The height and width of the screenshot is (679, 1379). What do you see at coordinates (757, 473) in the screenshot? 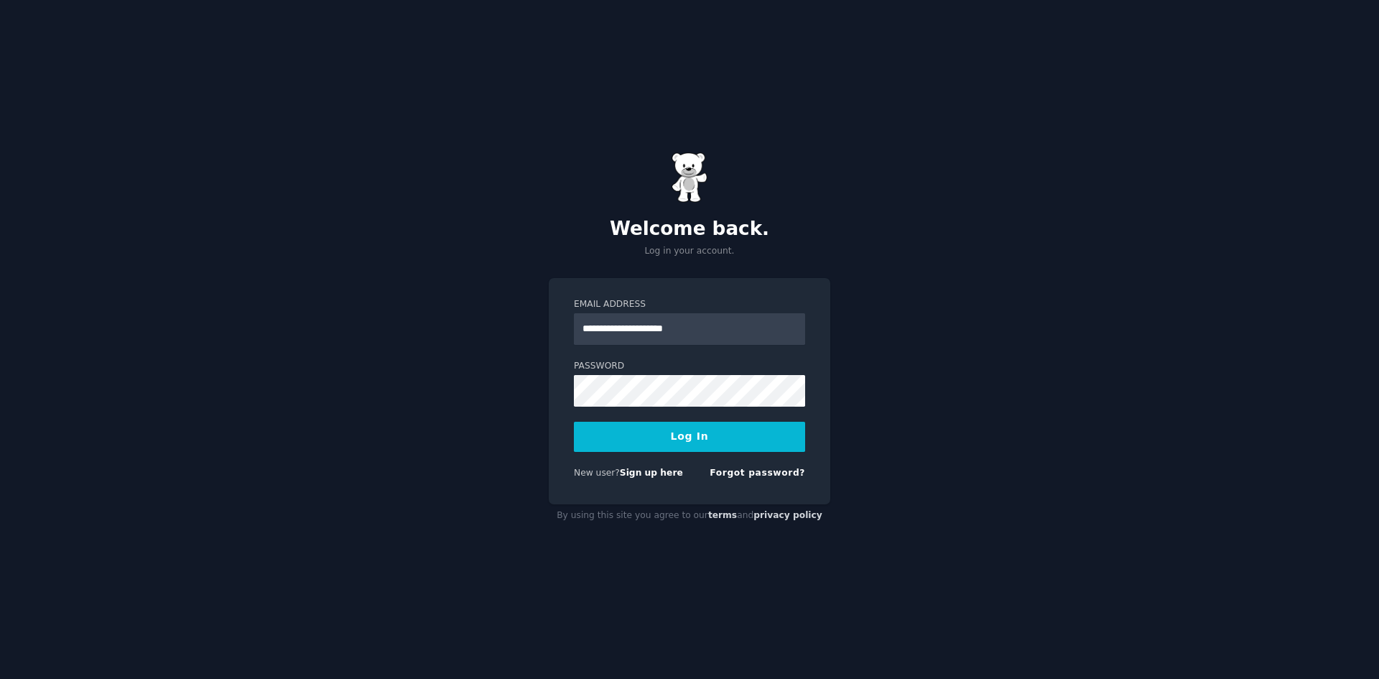
I see `a: Forgot password?` at bounding box center [757, 473].